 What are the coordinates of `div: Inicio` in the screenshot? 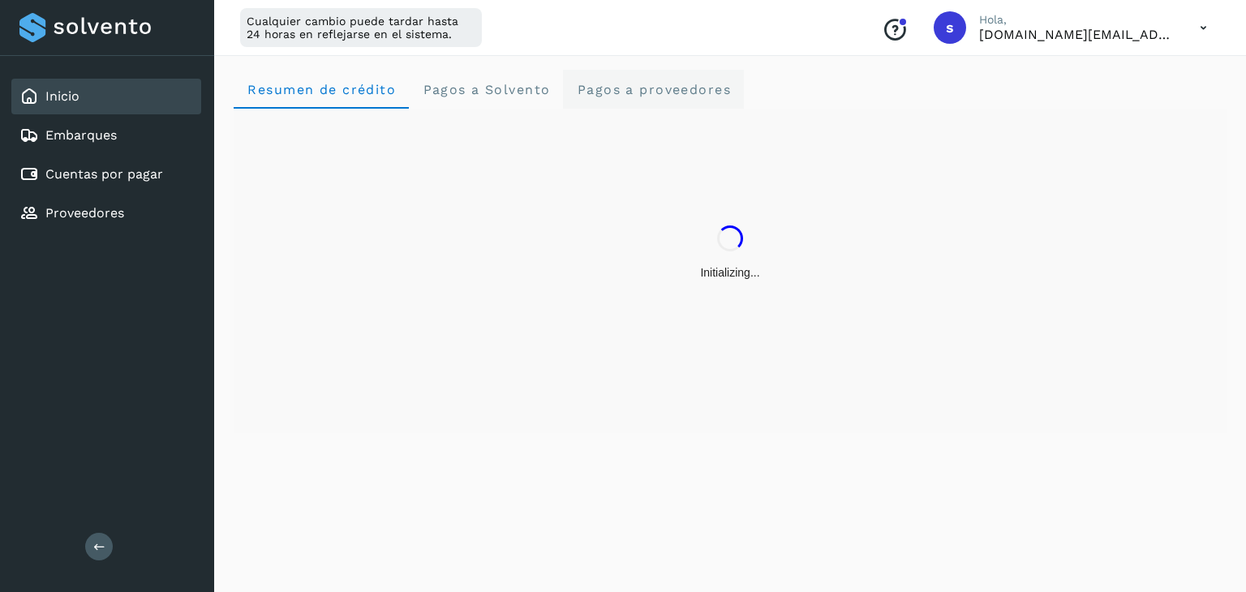 It's located at (106, 97).